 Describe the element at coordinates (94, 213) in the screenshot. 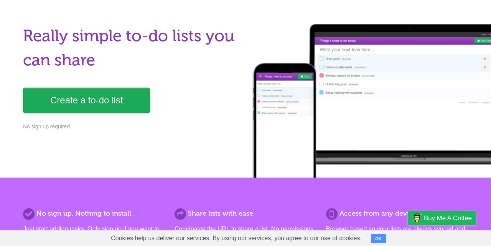

I see `h2: No sign up. Nothing to install.` at that location.